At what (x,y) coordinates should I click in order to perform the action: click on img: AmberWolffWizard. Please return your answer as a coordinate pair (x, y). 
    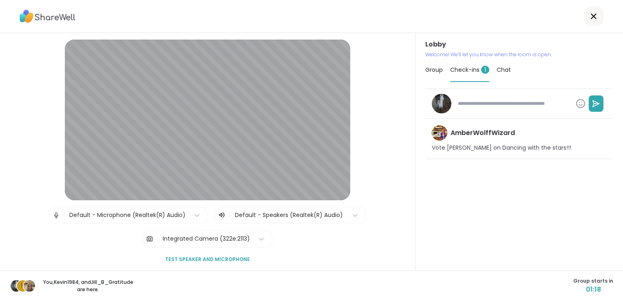
    Looking at the image, I should click on (440, 133).